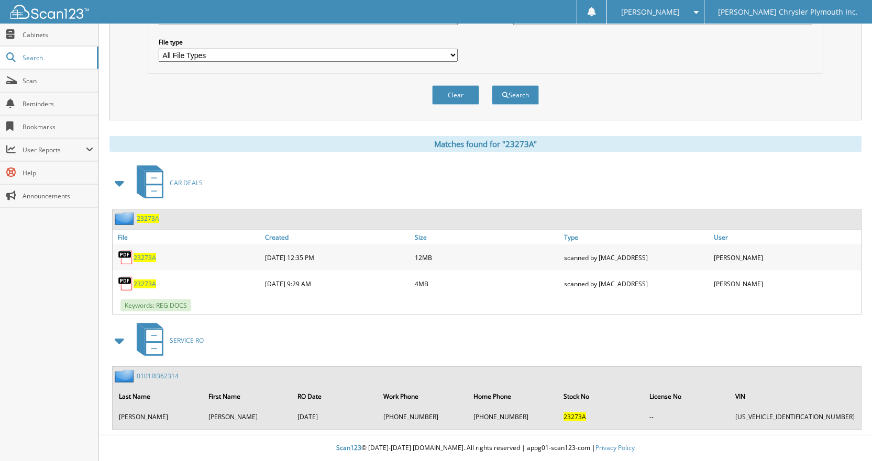  What do you see at coordinates (54, 150) in the screenshot?
I see `span: User Reports` at bounding box center [54, 150].